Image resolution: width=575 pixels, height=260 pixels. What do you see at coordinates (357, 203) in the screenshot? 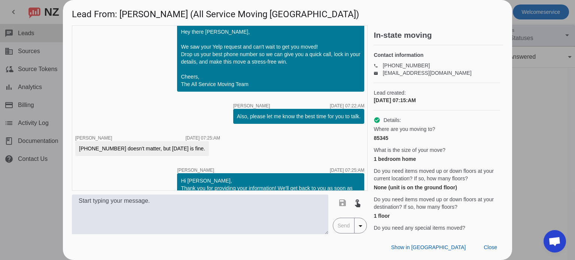
I see `mat-icon: touch_app` at bounding box center [357, 203].